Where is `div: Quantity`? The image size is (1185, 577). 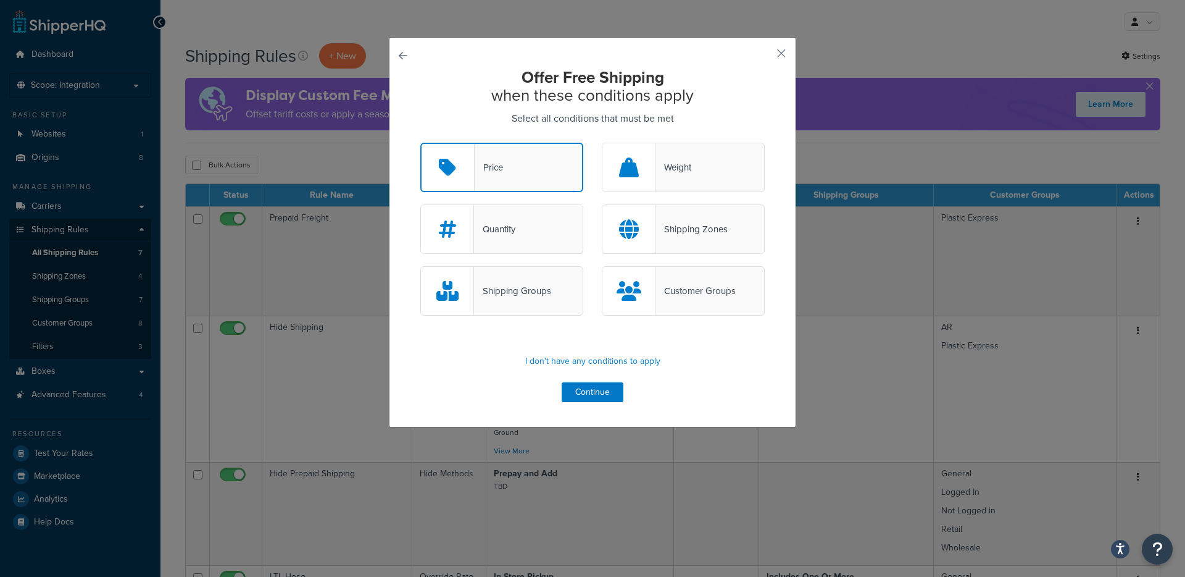
div: Quantity is located at coordinates (494, 229).